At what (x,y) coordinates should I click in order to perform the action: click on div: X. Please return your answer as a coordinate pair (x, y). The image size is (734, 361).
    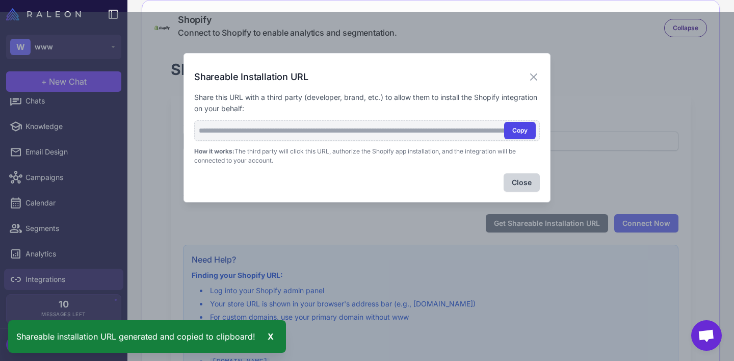
    Looking at the image, I should click on (271, 336).